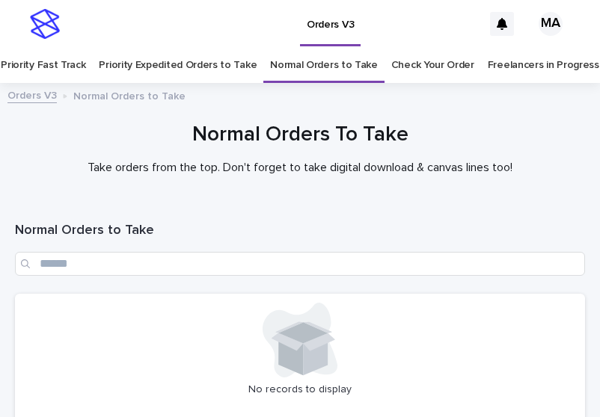  I want to click on div: Search, so click(300, 264).